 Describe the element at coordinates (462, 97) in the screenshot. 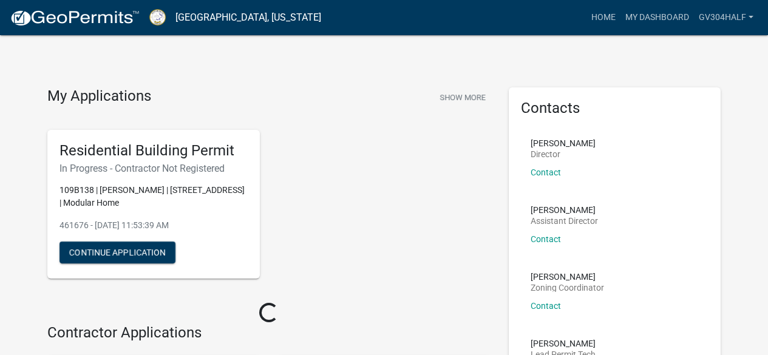

I see `button: Show More` at that location.